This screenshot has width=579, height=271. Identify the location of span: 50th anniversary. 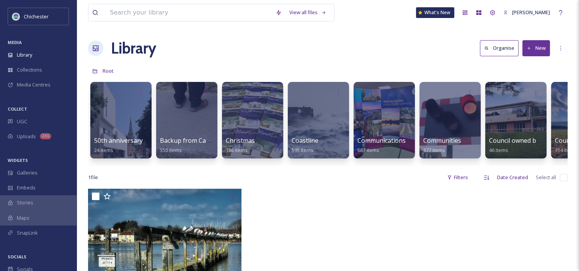
(118, 140).